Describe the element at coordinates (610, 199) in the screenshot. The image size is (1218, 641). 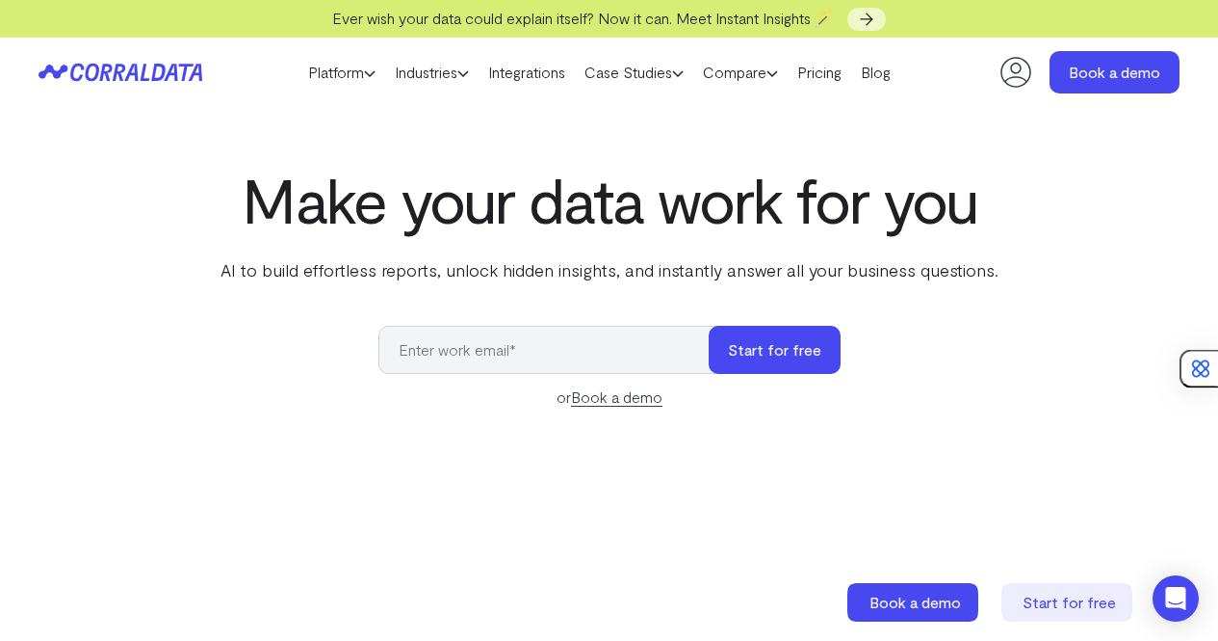
I see `h1: Make your data work for you` at that location.